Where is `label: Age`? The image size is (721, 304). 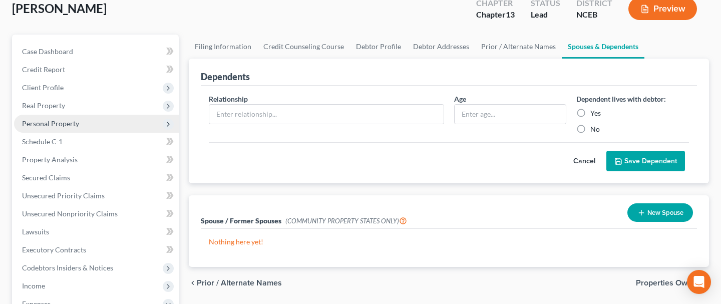 label: Age is located at coordinates (460, 99).